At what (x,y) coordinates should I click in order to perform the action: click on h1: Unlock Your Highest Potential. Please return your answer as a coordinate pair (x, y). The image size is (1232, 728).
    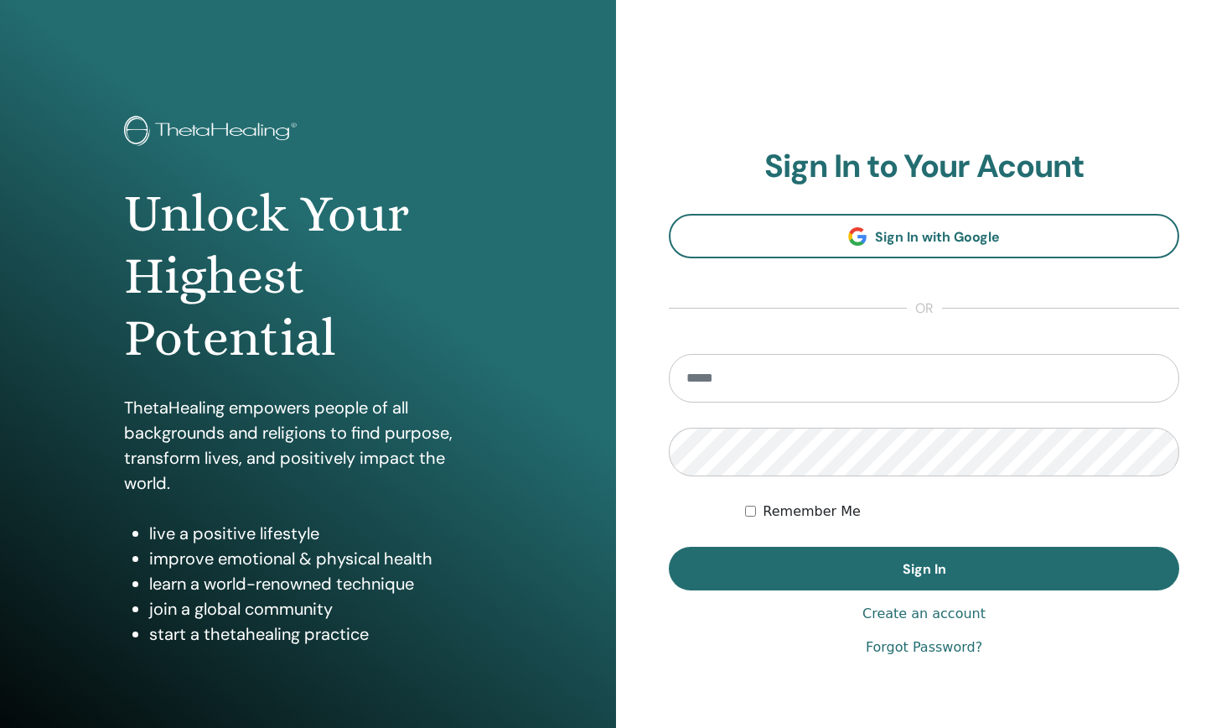
    Looking at the image, I should click on (308, 276).